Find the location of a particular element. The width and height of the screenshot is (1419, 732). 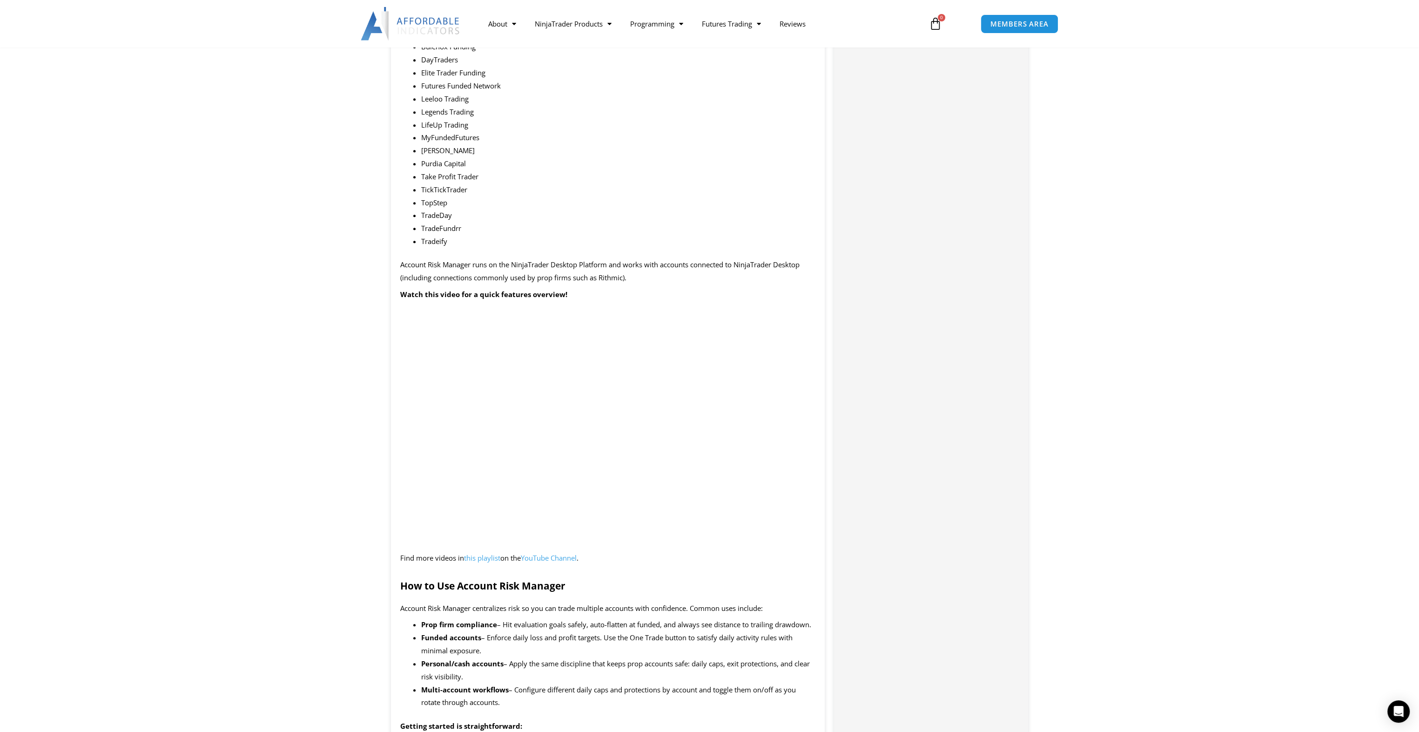

b: Multi-account workflows is located at coordinates (465, 689).